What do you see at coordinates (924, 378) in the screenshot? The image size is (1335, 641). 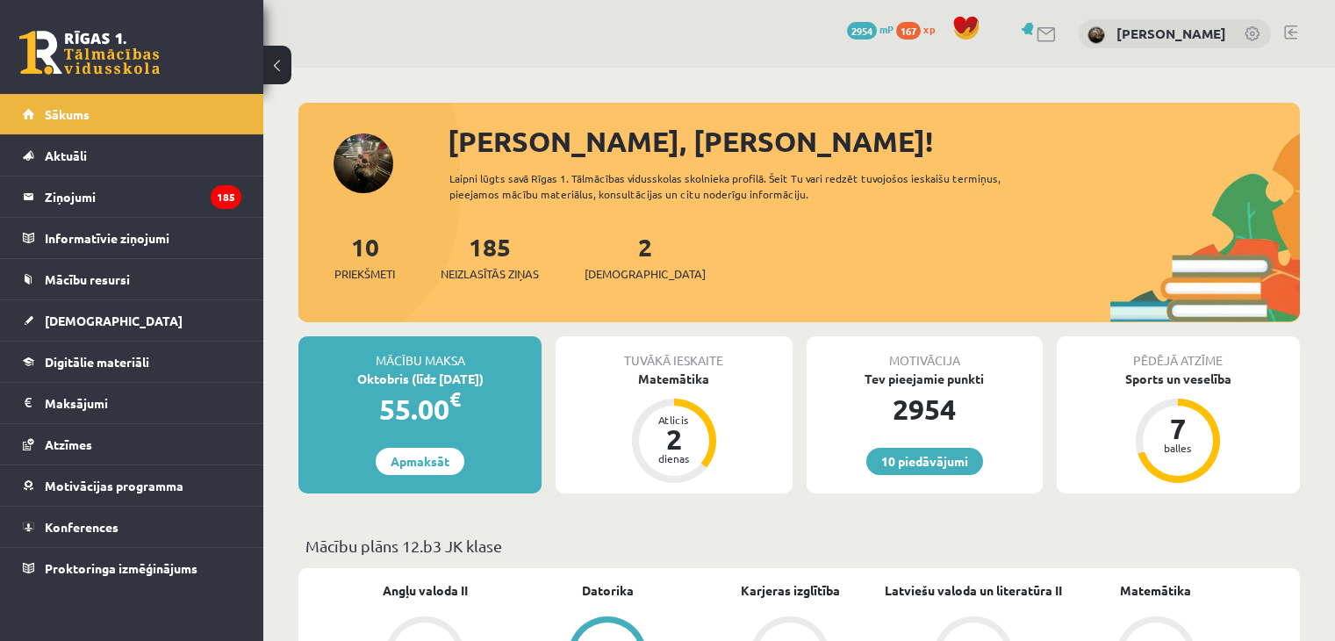 I see `div: Tev pieejamie punkti` at bounding box center [924, 378].